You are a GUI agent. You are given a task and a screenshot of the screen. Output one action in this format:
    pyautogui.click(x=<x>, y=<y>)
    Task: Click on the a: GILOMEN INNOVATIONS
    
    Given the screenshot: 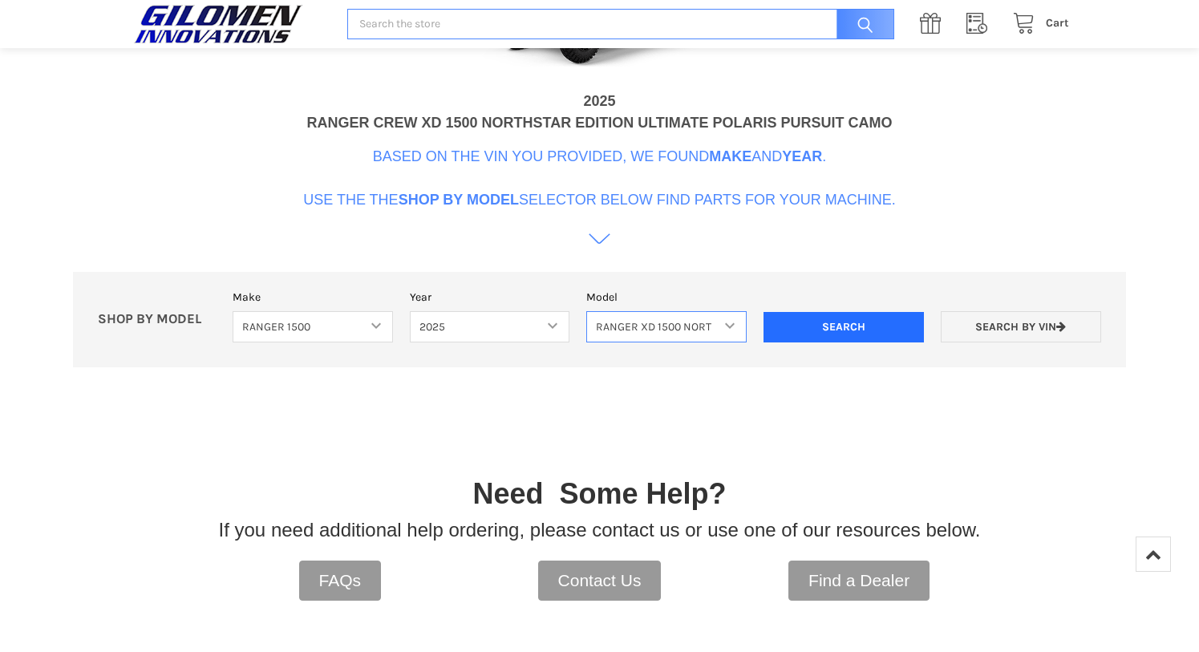 What is the action you would take?
    pyautogui.click(x=230, y=24)
    